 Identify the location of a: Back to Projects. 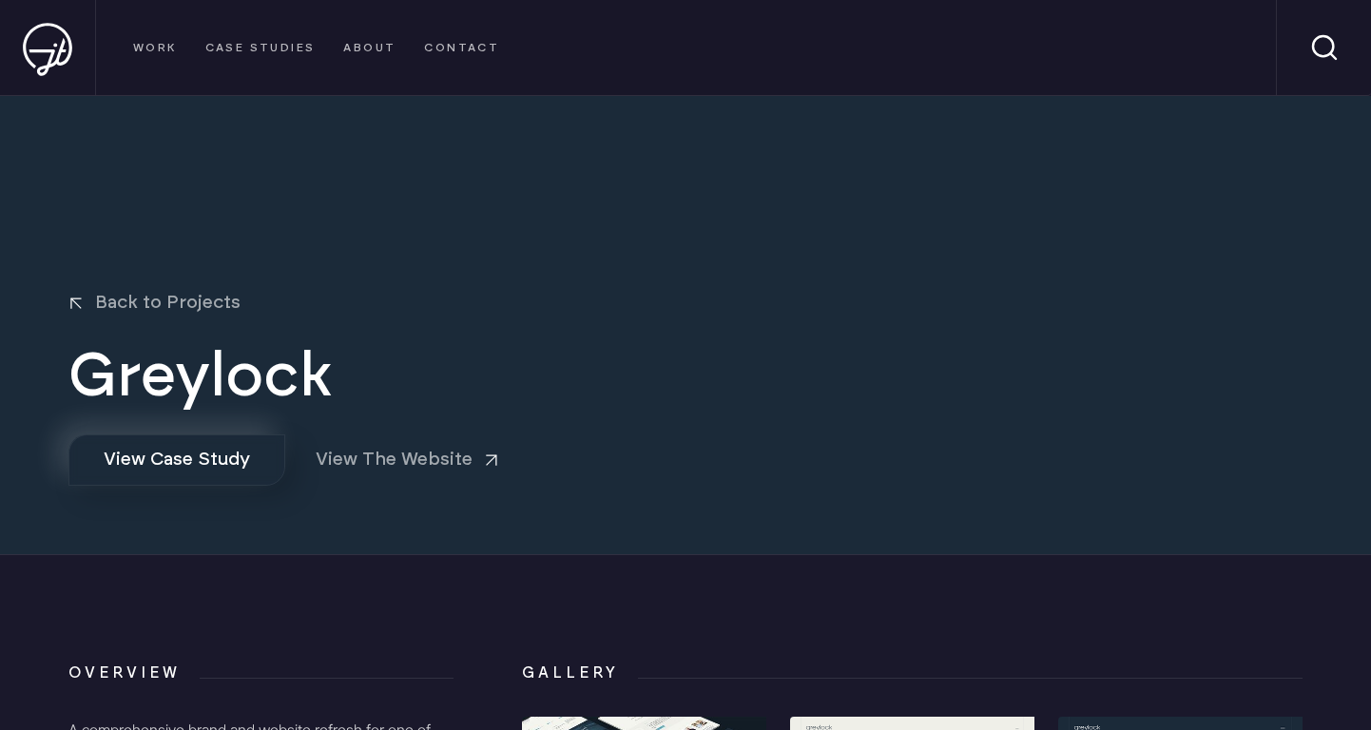
(154, 303).